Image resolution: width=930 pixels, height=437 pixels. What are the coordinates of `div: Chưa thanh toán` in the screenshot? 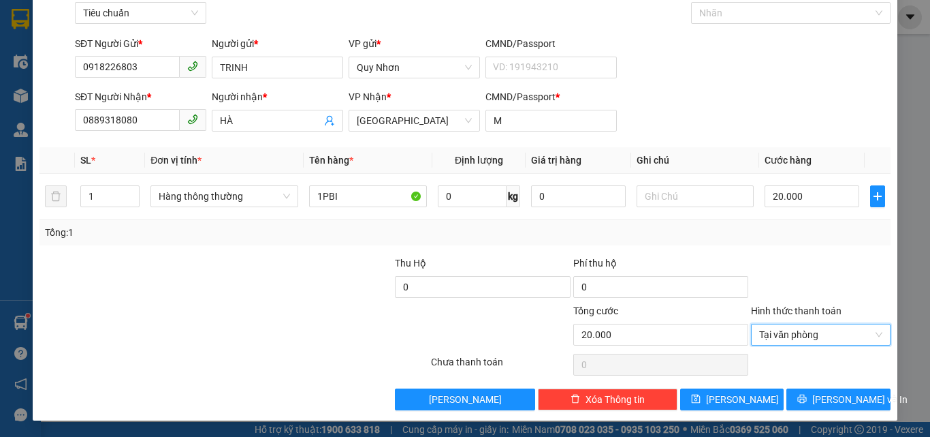 It's located at (501, 366).